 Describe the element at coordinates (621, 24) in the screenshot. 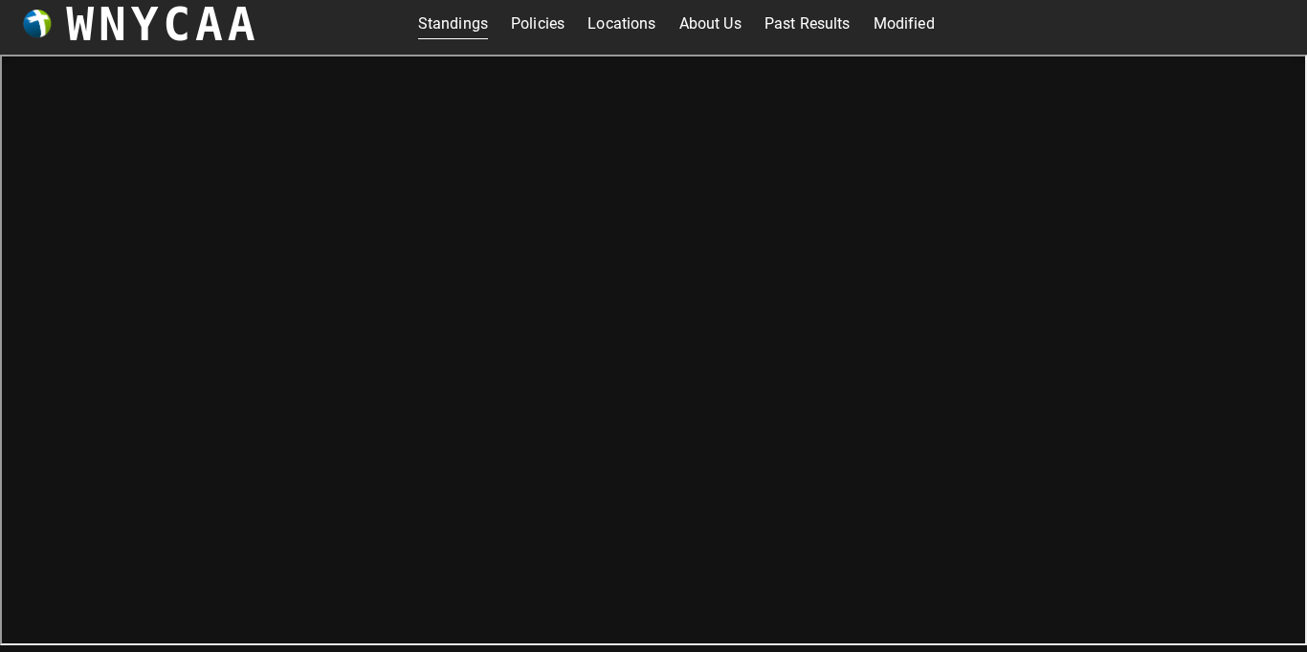

I see `a: Locations` at that location.